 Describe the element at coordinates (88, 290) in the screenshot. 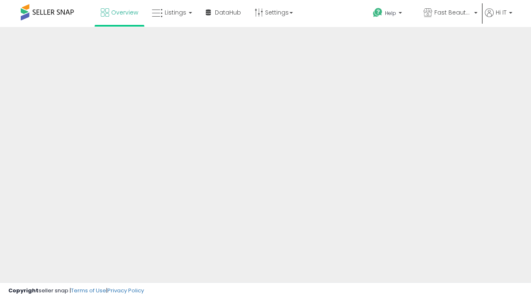

I see `a: Terms of Use` at that location.